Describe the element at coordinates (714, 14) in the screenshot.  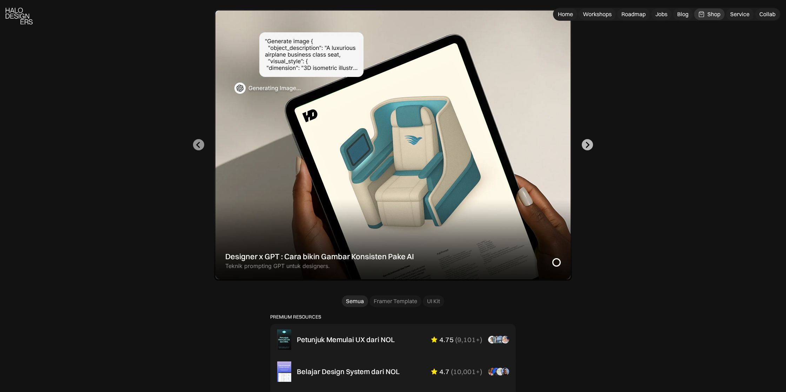
I see `div: Shop` at that location.